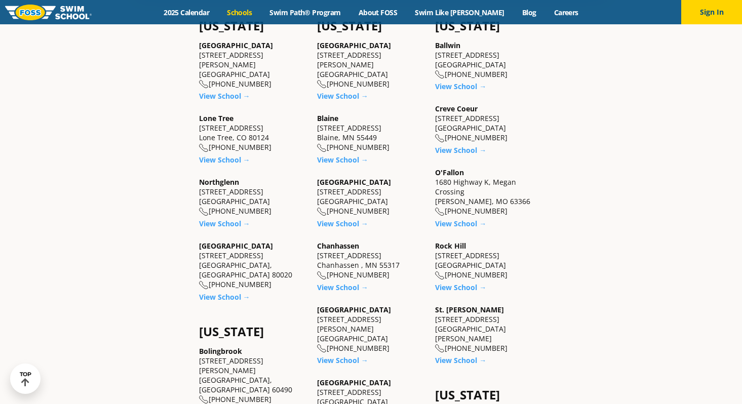 Image resolution: width=742 pixels, height=404 pixels. Describe the element at coordinates (220, 351) in the screenshot. I see `a: Bolingbrook` at that location.